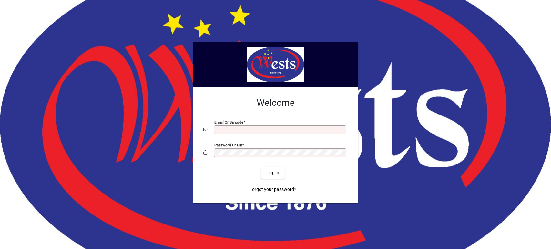 This screenshot has height=249, width=551. What do you see at coordinates (273, 190) in the screenshot?
I see `a: Forgot your password?` at bounding box center [273, 190].